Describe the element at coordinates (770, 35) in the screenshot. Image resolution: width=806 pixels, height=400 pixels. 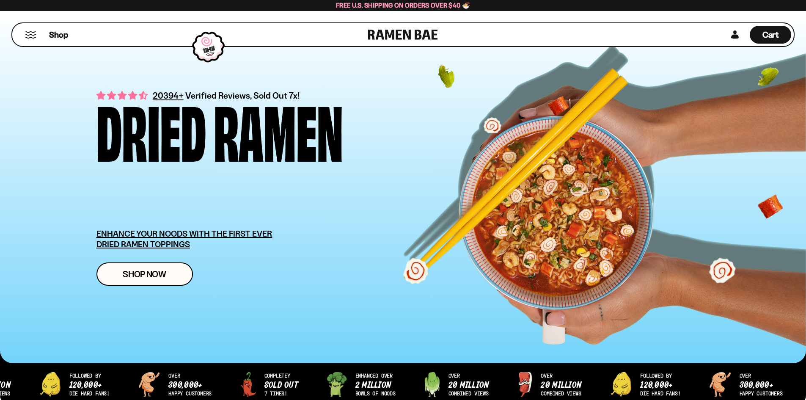
I see `div: Cart` at that location.